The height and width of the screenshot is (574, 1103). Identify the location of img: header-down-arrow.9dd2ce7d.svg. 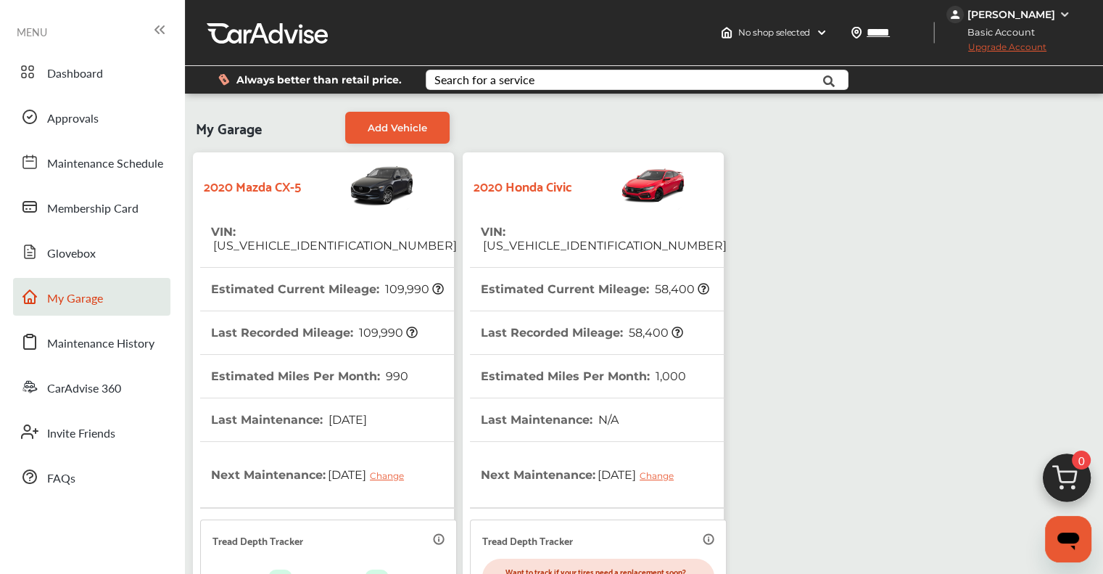
(822, 33).